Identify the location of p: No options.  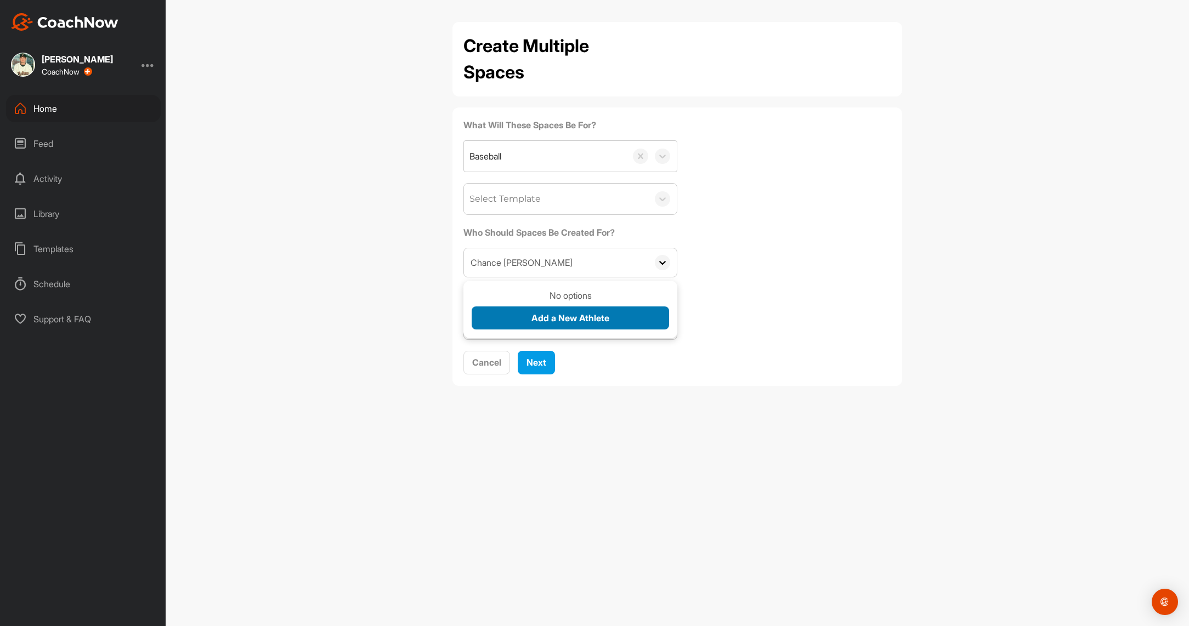
(570, 296).